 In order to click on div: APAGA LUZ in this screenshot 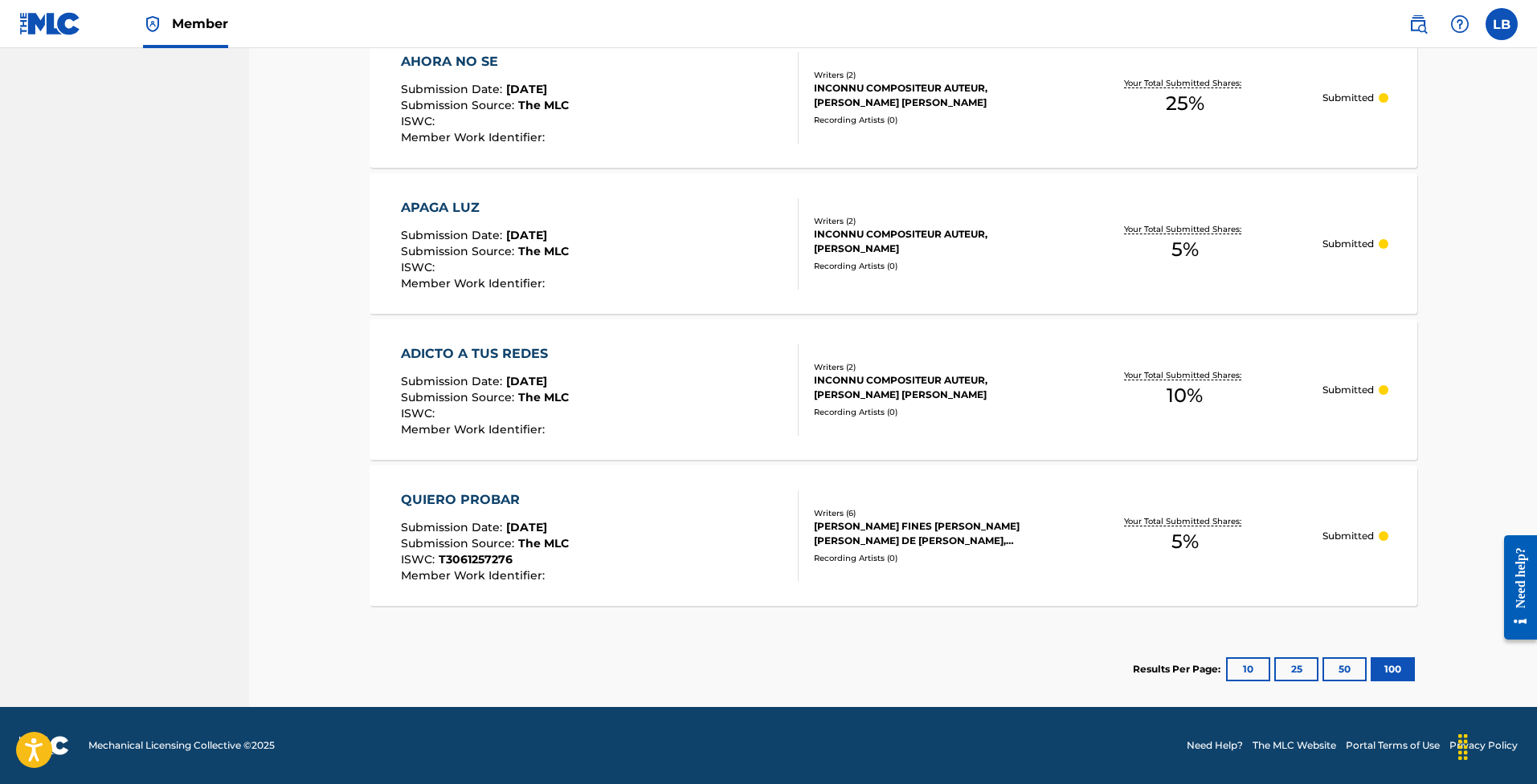, I will do `click(485, 208)`.